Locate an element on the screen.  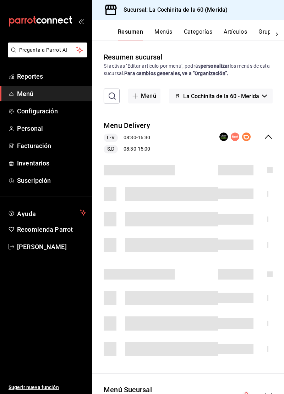
span: Recomienda Parrot is located at coordinates (51, 229).